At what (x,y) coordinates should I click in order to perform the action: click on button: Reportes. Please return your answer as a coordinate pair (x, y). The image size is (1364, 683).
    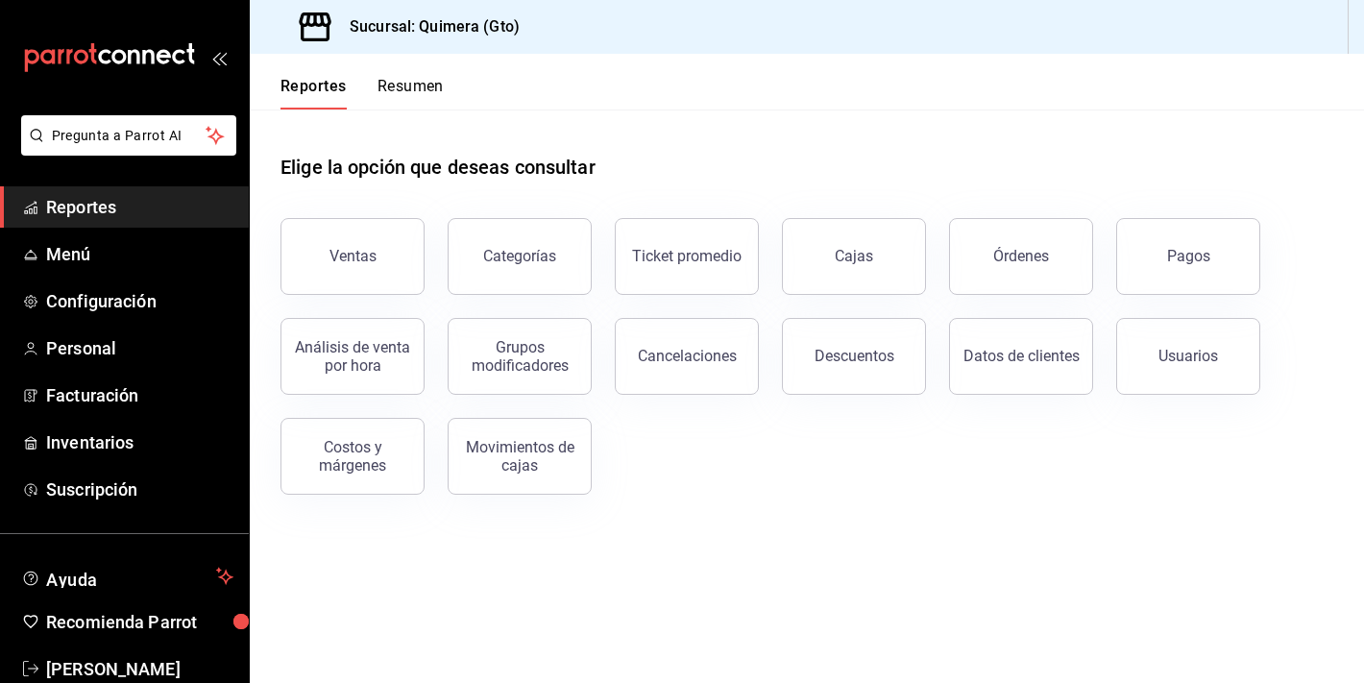
    Looking at the image, I should click on (313, 93).